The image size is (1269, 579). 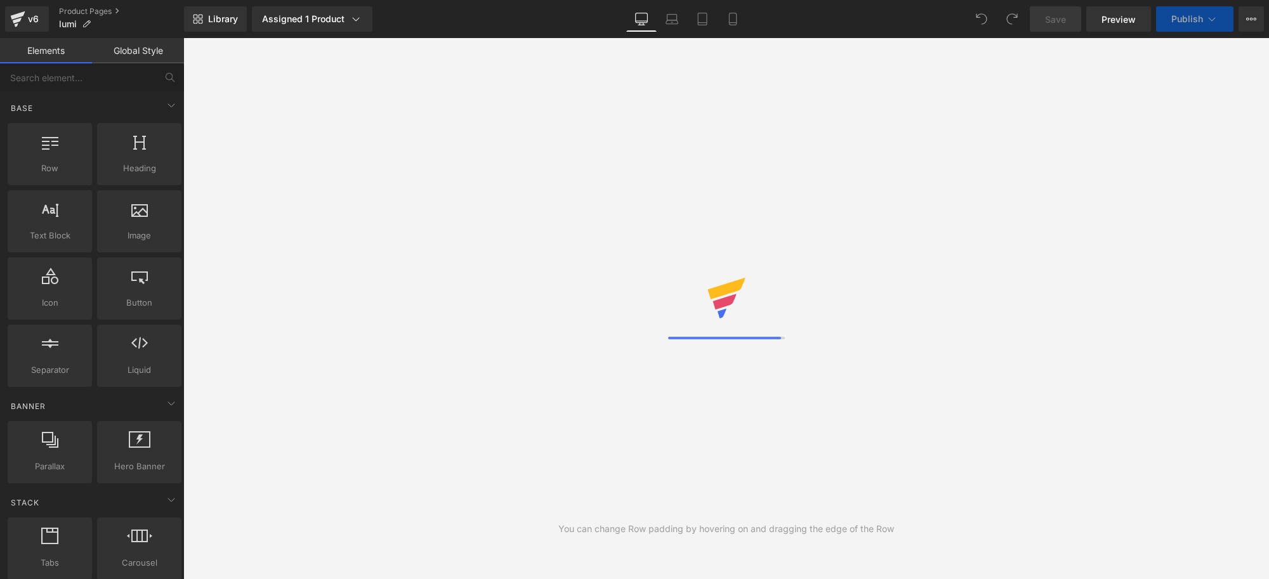 What do you see at coordinates (121, 11) in the screenshot?
I see `a: Product Pages` at bounding box center [121, 11].